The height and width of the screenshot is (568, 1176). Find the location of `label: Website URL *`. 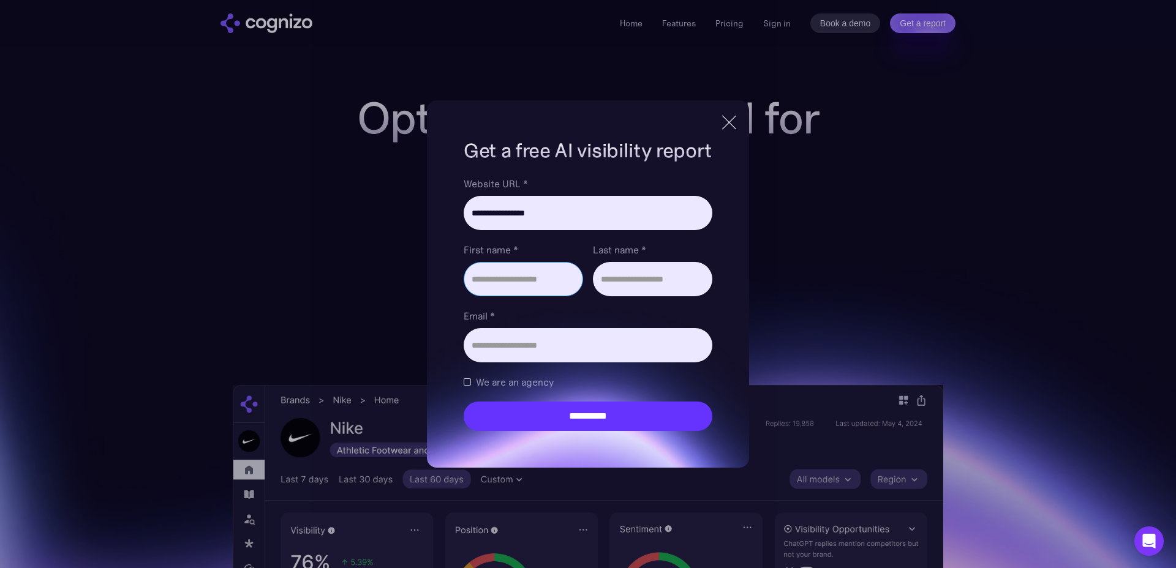

label: Website URL * is located at coordinates (588, 184).